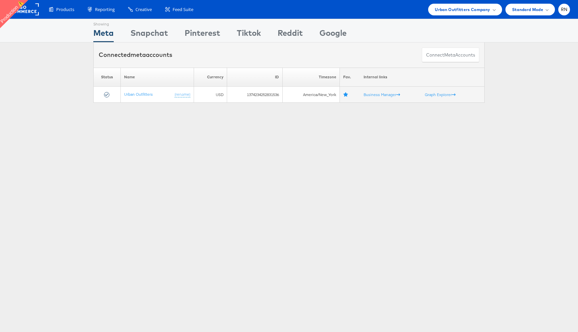 The width and height of the screenshot is (578, 332). Describe the element at coordinates (144, 9) in the screenshot. I see `span: Creative` at that location.